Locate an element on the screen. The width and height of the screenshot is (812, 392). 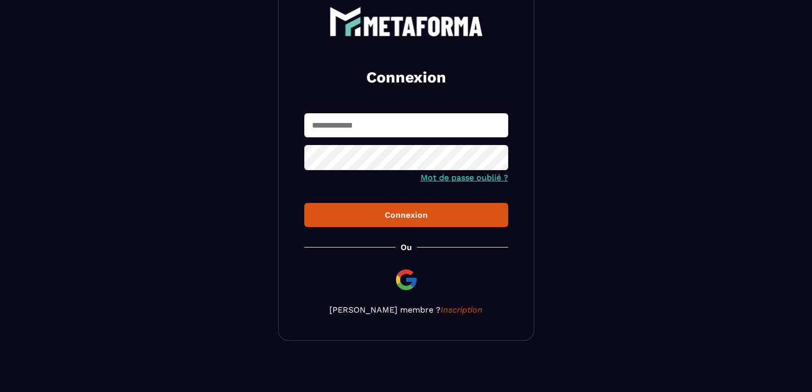
img: logo is located at coordinates (406, 22).